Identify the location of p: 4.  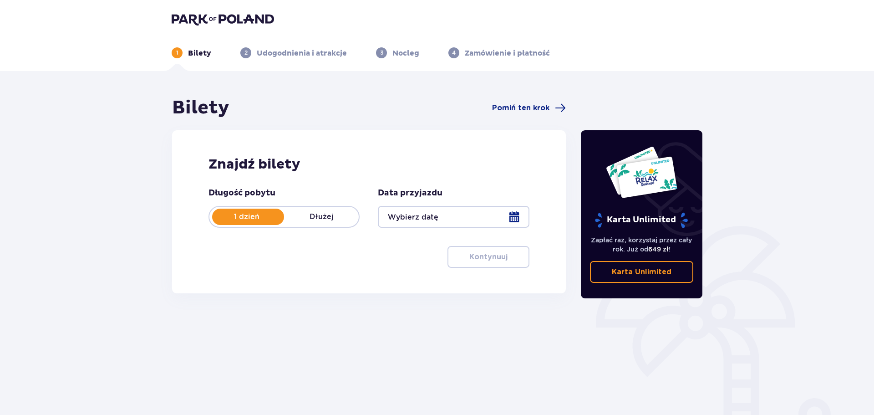
(454, 53).